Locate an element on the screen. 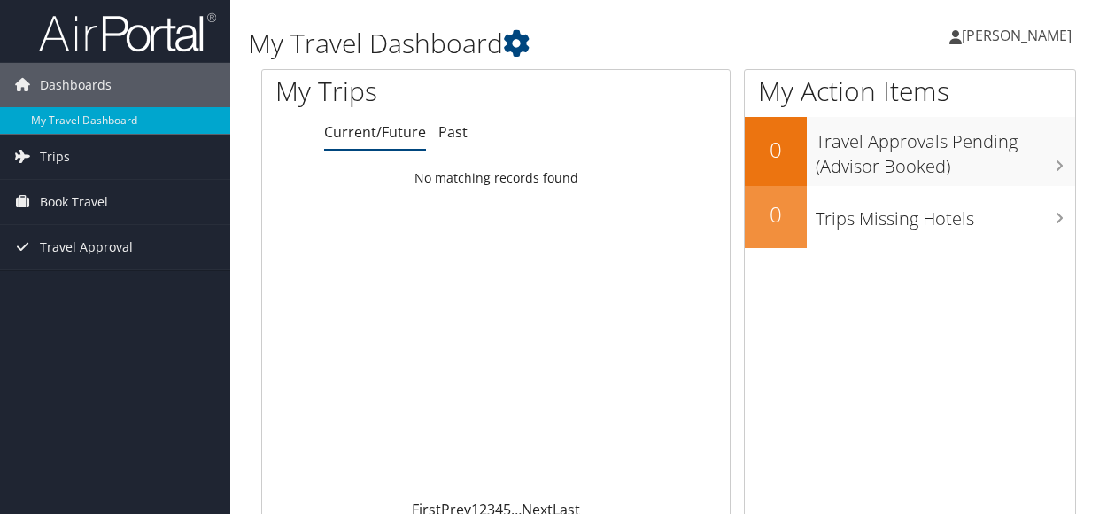 The image size is (1107, 514). span: Dashboards is located at coordinates (75, 85).